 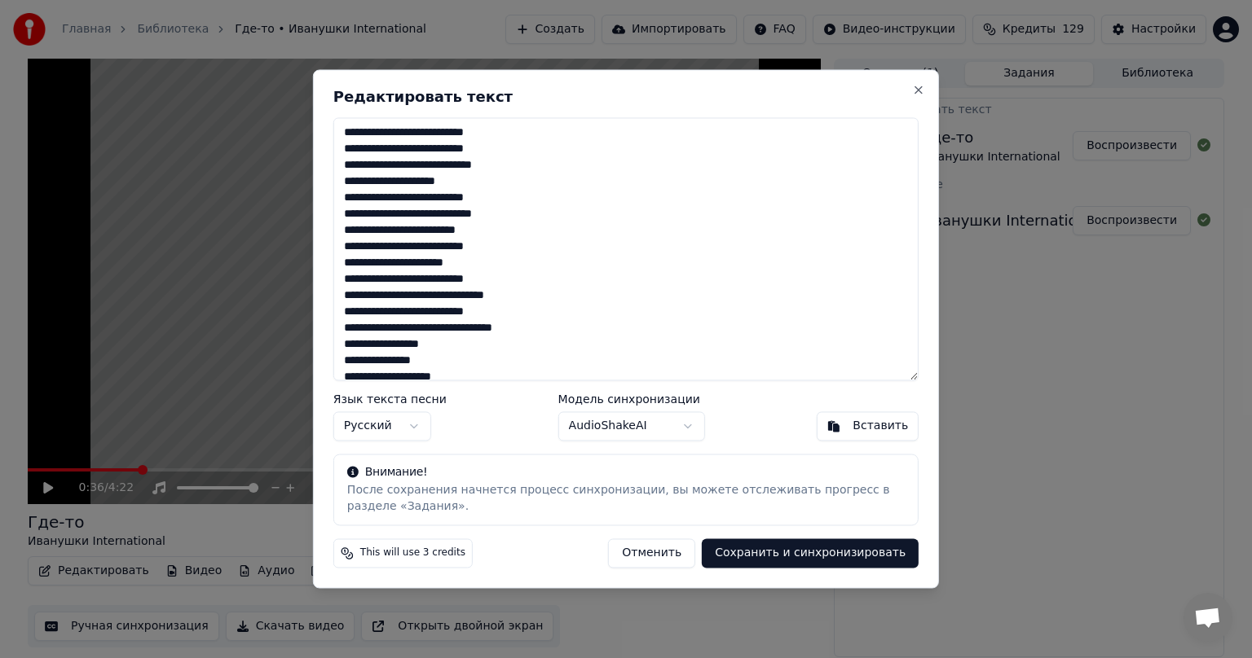 I want to click on label: Модель синхронизации, so click(x=632, y=400).